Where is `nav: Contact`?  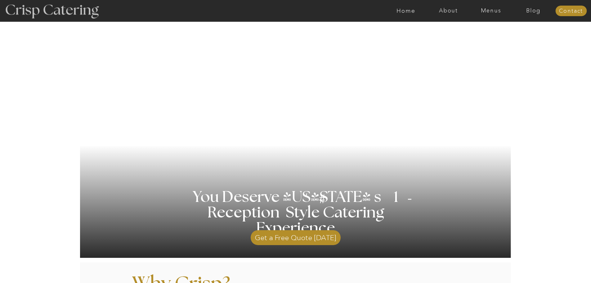 nav: Contact is located at coordinates (571, 11).